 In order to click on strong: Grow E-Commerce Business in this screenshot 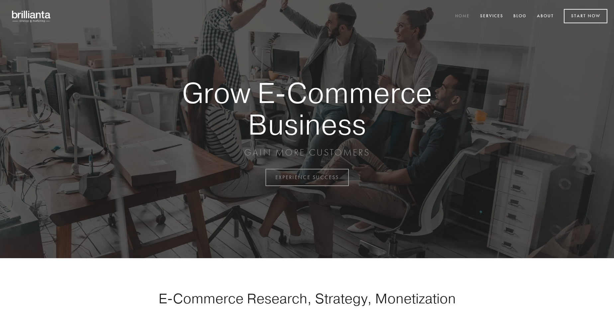, I will do `click(307, 108)`.